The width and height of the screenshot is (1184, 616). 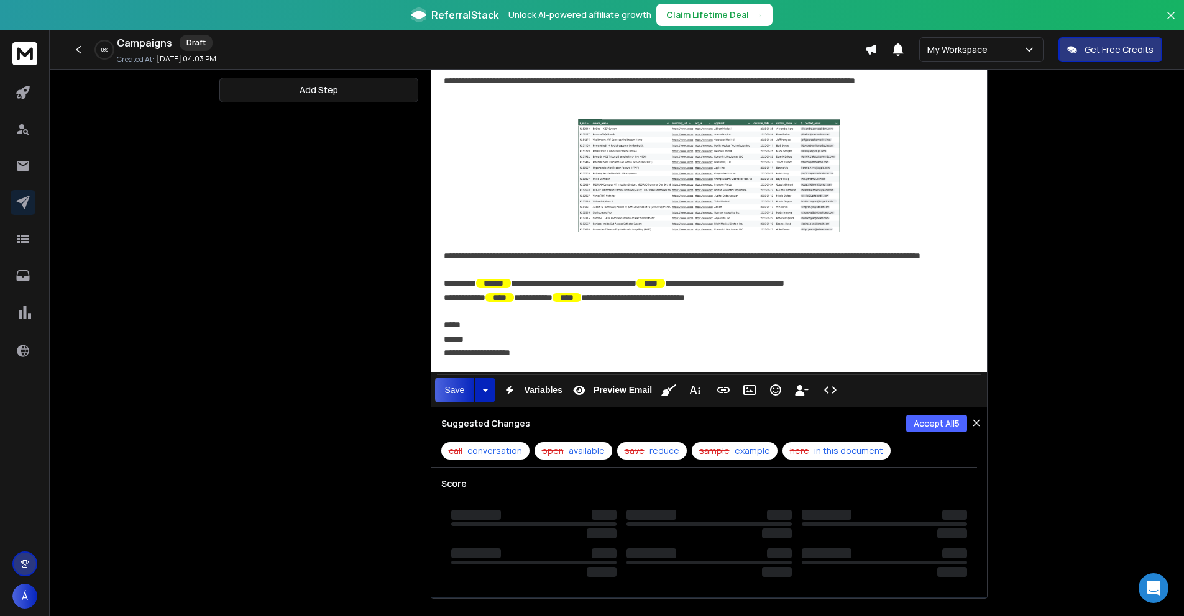 I want to click on span: available, so click(x=587, y=451).